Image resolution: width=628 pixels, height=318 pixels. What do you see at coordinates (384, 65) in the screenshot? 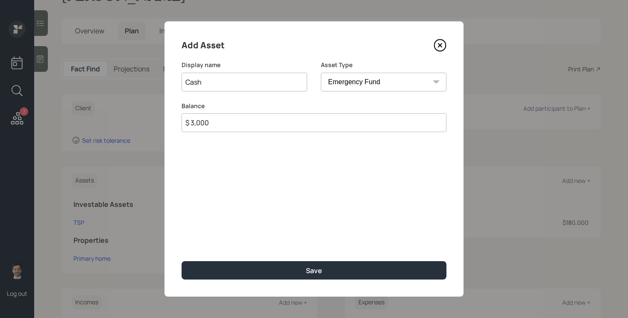
I see `label: Asset Type` at bounding box center [384, 65].